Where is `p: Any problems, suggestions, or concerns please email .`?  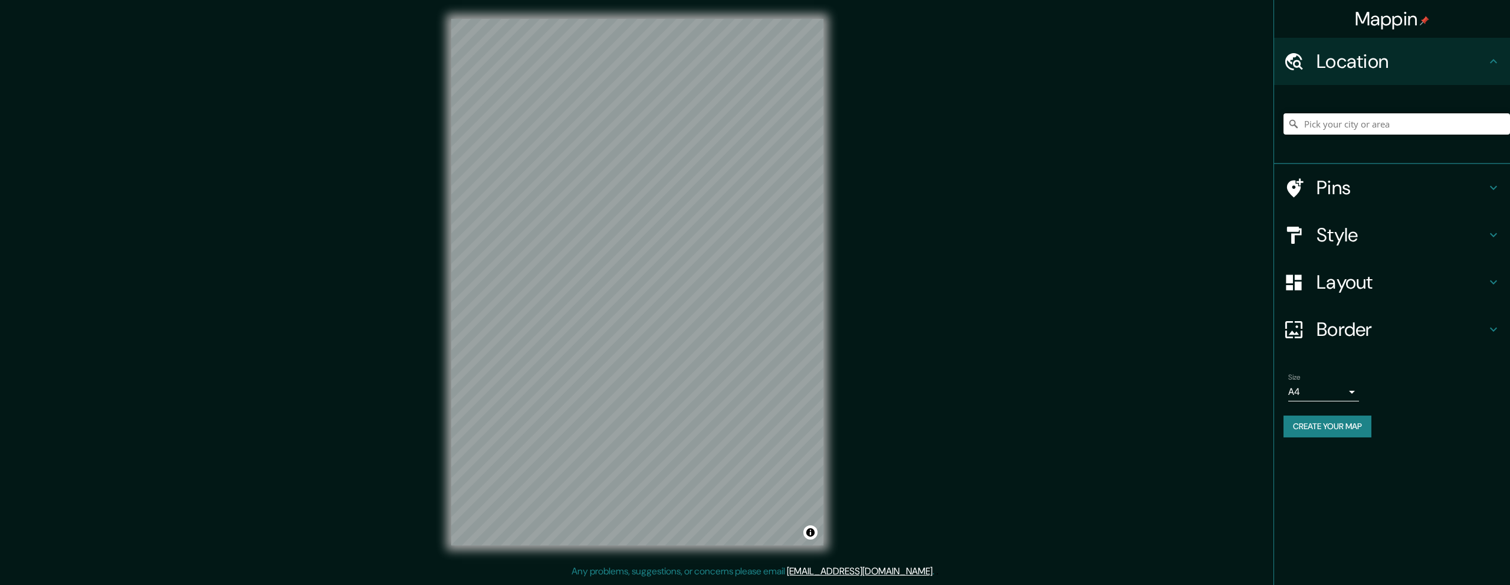
p: Any problems, suggestions, or concerns please email . is located at coordinates (753, 571).